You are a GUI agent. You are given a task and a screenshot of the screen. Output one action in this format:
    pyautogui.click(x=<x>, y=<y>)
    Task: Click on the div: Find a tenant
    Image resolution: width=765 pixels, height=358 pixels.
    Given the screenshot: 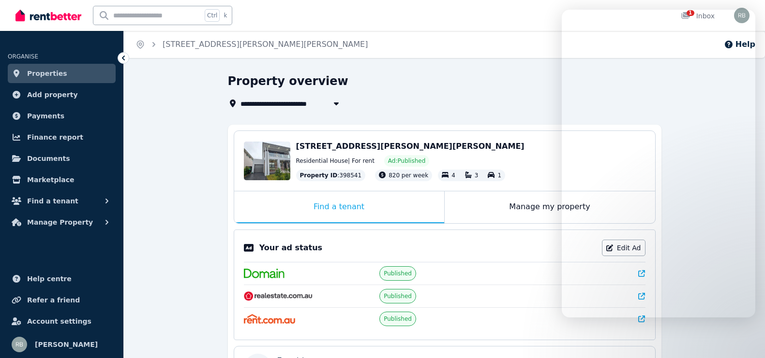 What is the action you would take?
    pyautogui.click(x=339, y=208)
    